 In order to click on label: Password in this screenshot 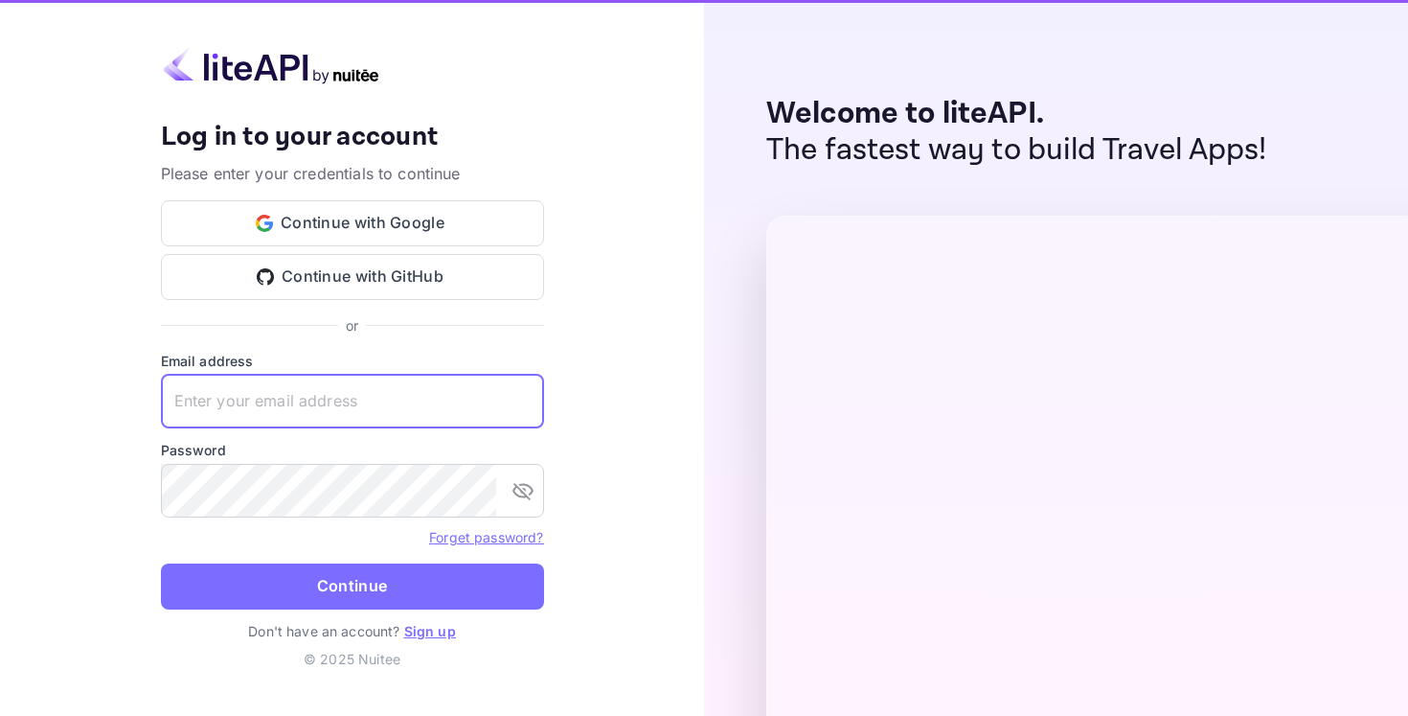, I will do `click(353, 449)`.